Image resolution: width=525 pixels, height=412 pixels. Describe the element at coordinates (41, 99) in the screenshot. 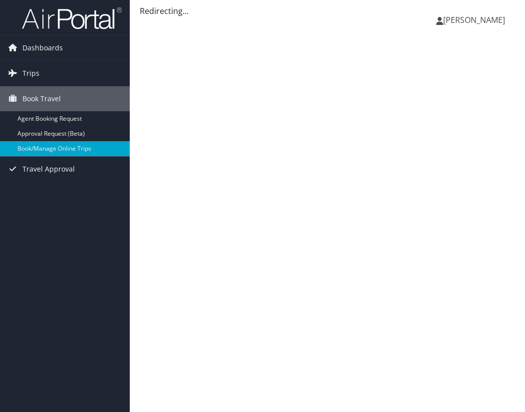

I see `span: Book Travel` at that location.